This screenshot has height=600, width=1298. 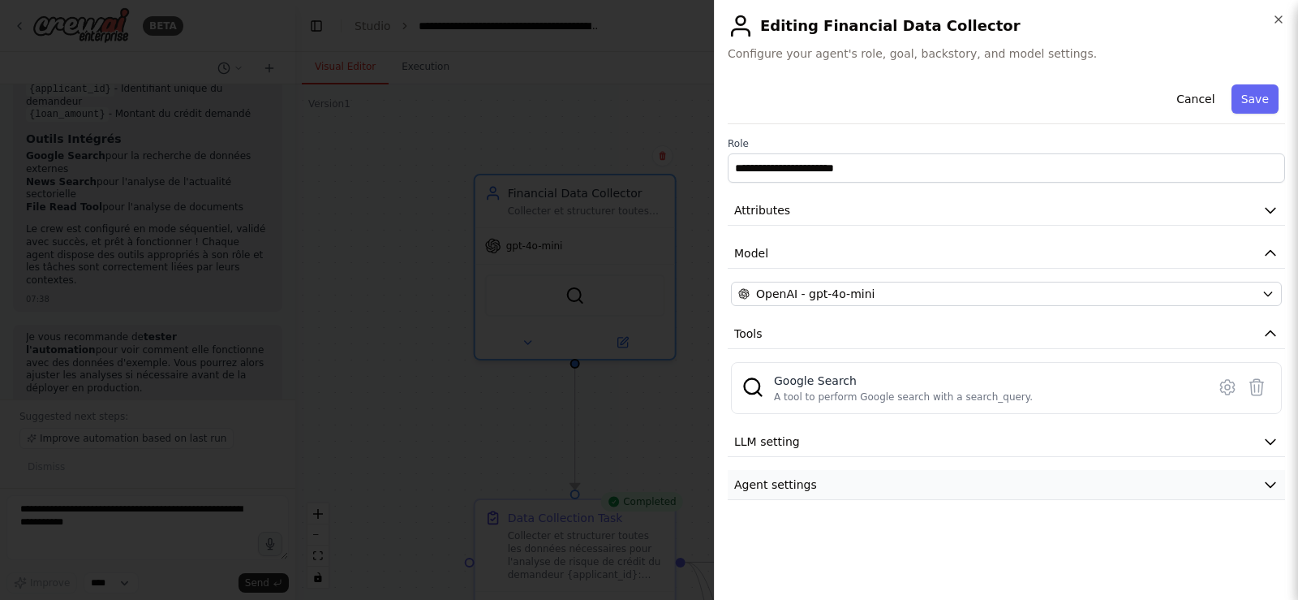 What do you see at coordinates (753, 387) in the screenshot?
I see `img: SerplyWebSearchTool` at bounding box center [753, 387].